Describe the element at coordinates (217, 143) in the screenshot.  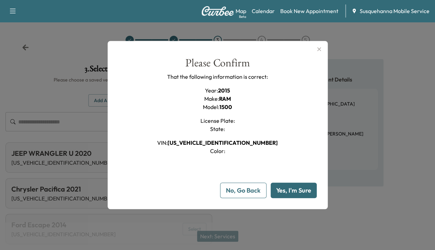
I see `h1: VIN :` at that location.